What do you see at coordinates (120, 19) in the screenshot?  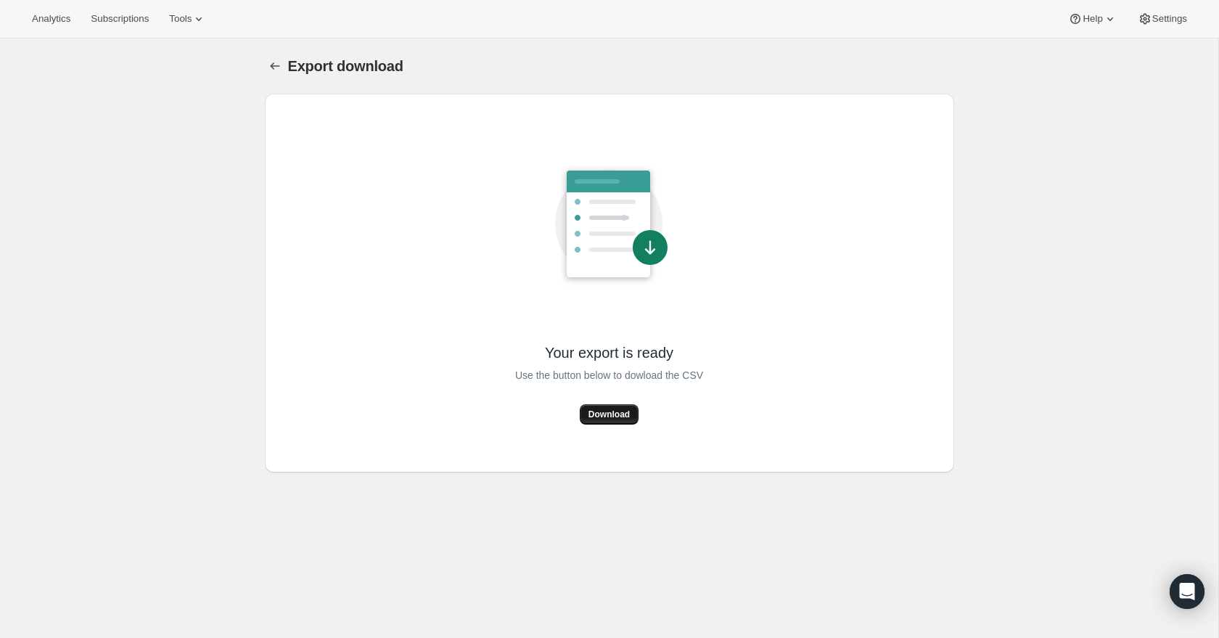 I see `button: Subscriptions` at bounding box center [120, 19].